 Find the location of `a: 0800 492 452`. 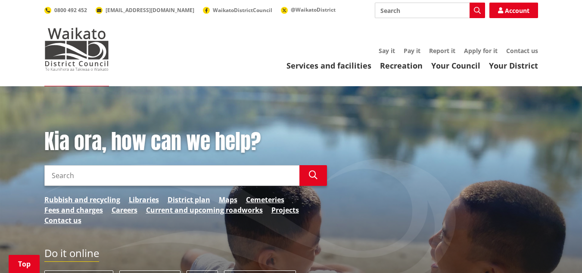

a: 0800 492 452 is located at coordinates (65, 10).